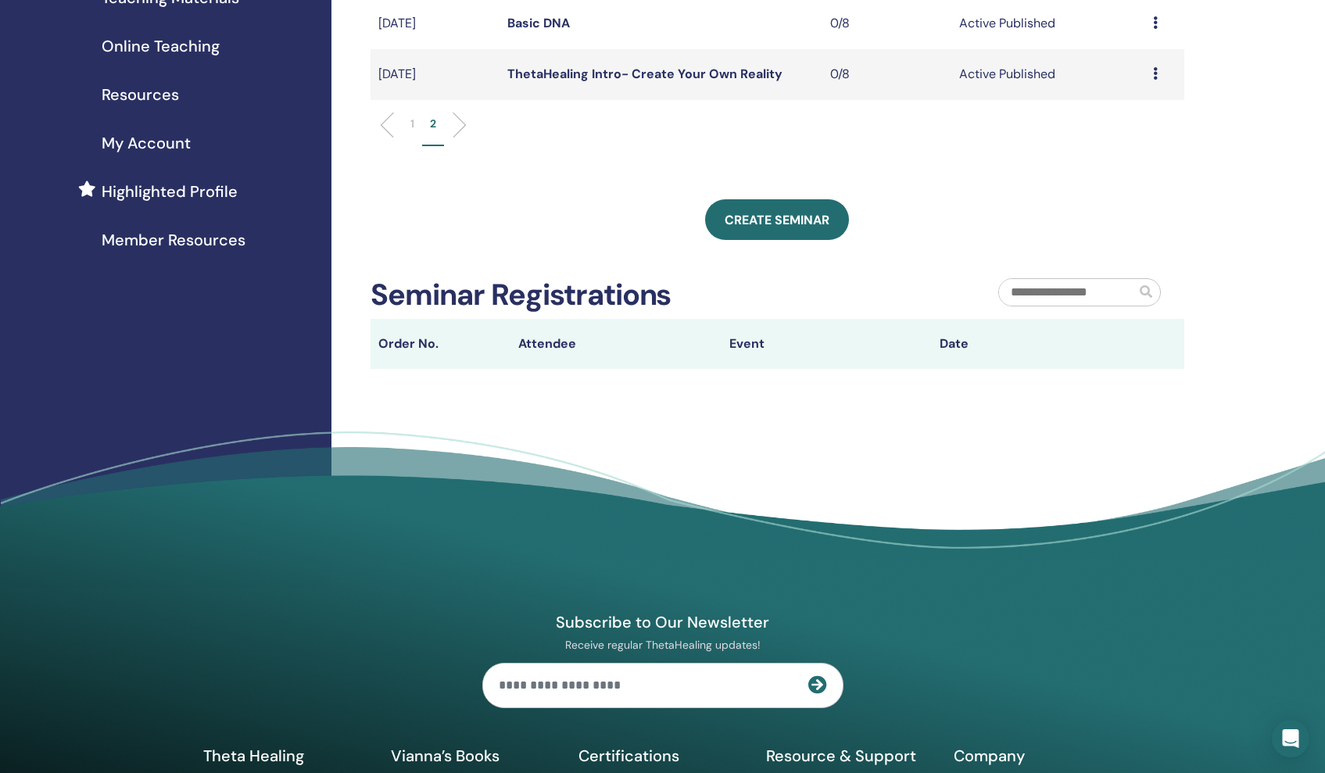 The width and height of the screenshot is (1325, 773). What do you see at coordinates (140, 95) in the screenshot?
I see `span: Resources` at bounding box center [140, 95].